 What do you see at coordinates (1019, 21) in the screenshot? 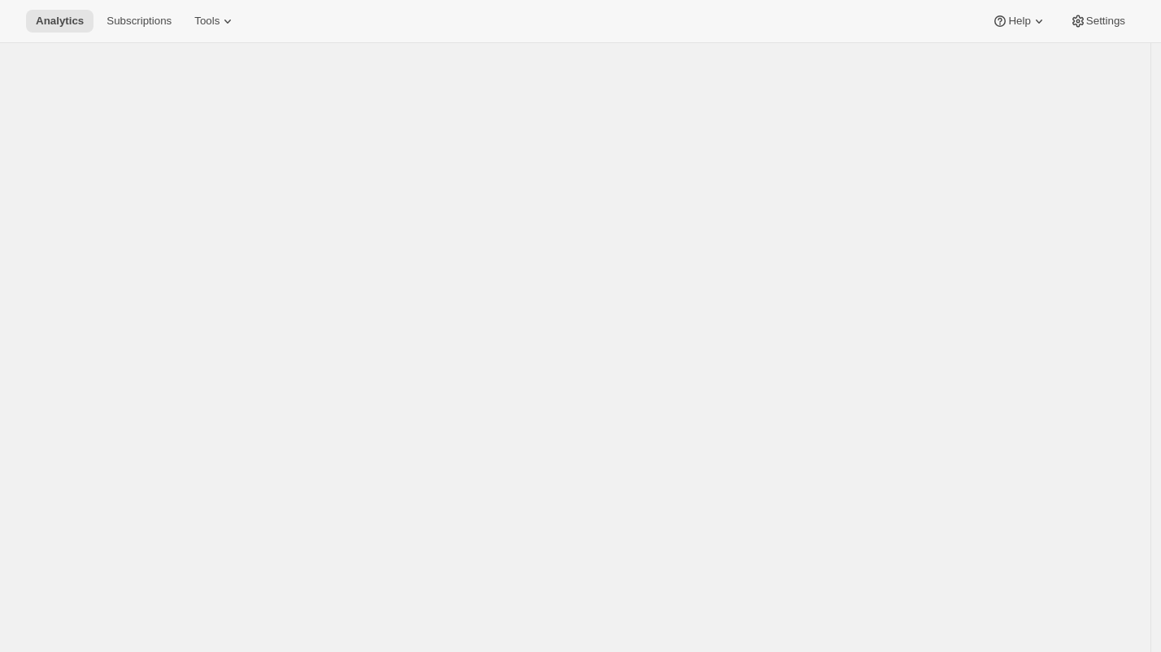
I see `span: Help` at bounding box center [1019, 21].